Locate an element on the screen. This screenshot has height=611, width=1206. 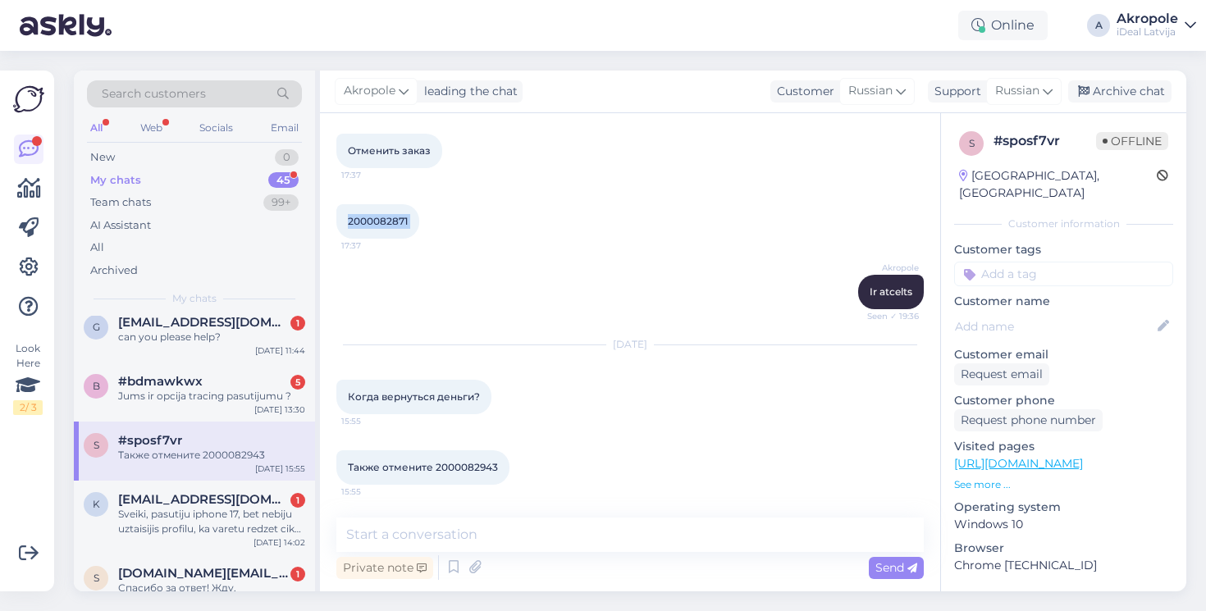
div: Спасибо за ответ! Жду. is located at coordinates (212, 588).